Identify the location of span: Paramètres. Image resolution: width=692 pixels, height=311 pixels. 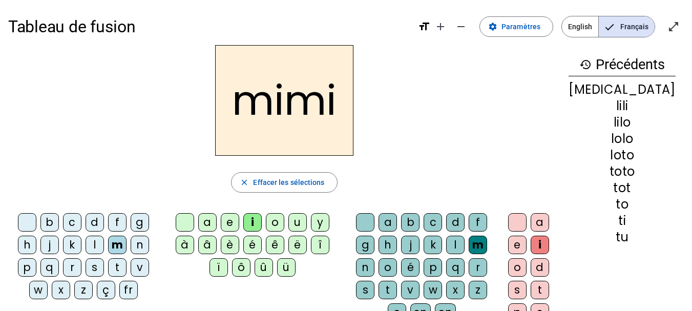
(521, 27).